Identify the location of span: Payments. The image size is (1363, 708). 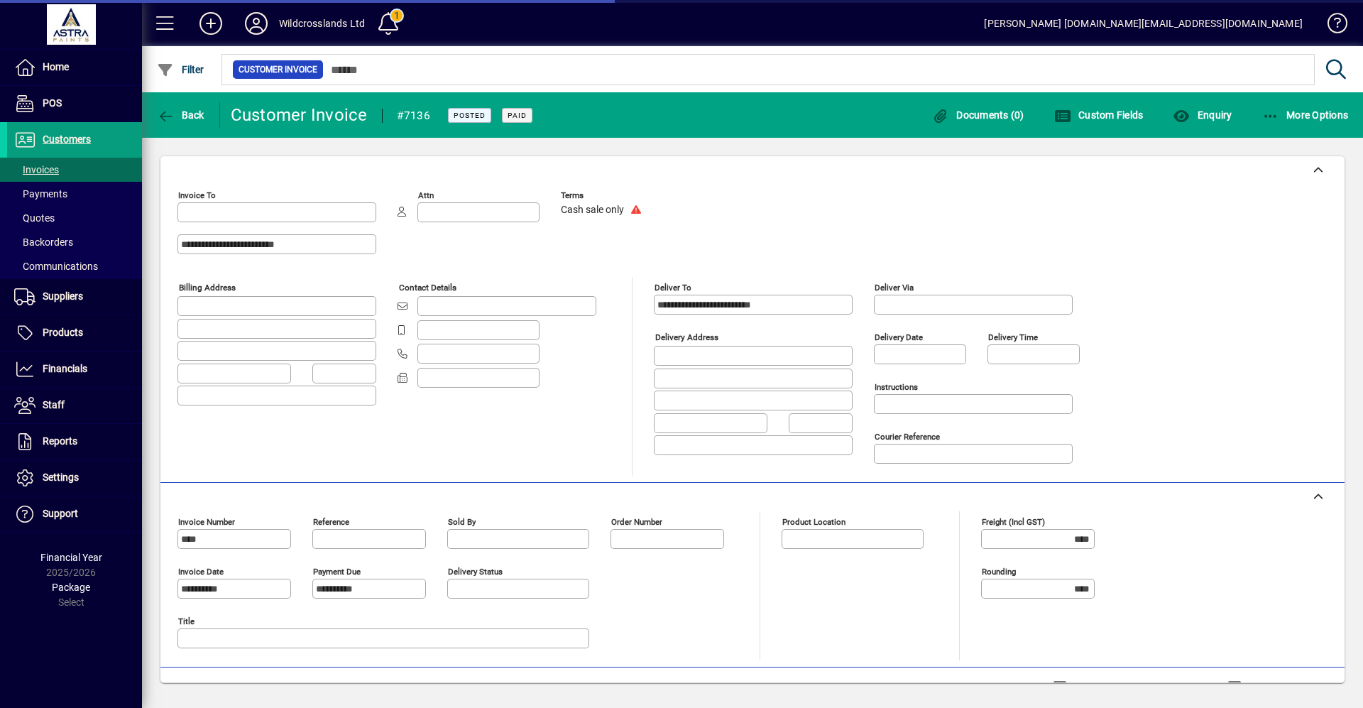
(40, 194).